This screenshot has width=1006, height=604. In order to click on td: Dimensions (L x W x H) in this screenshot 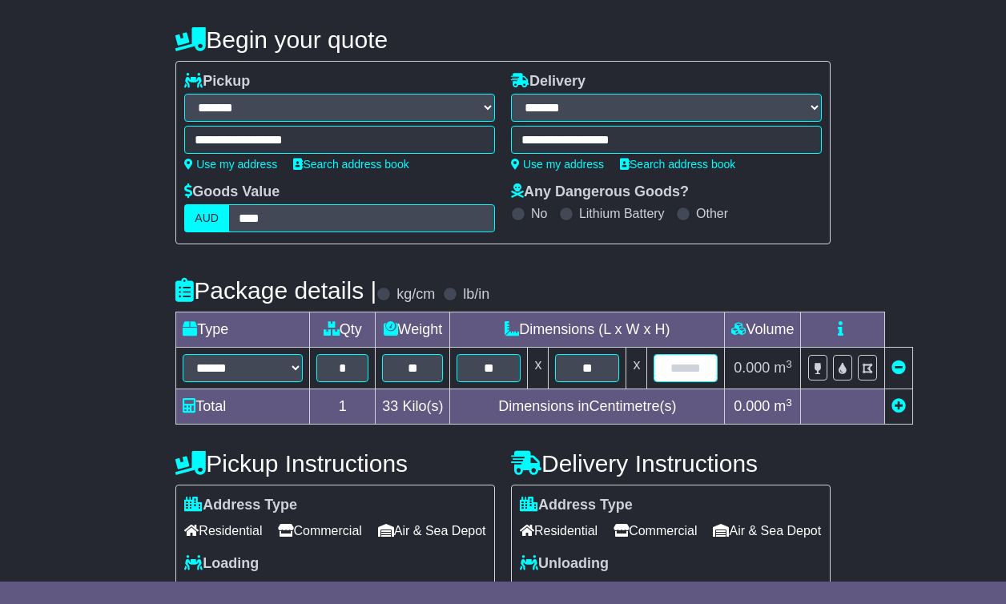, I will do `click(587, 330)`.